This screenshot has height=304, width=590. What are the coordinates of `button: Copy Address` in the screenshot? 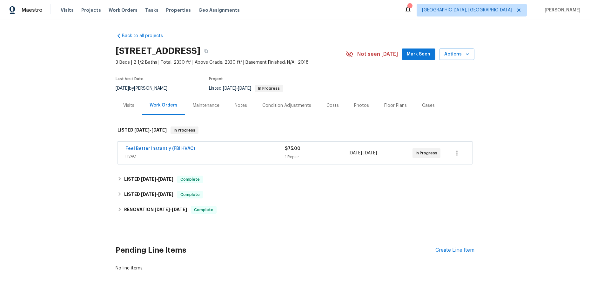 It's located at (206, 51).